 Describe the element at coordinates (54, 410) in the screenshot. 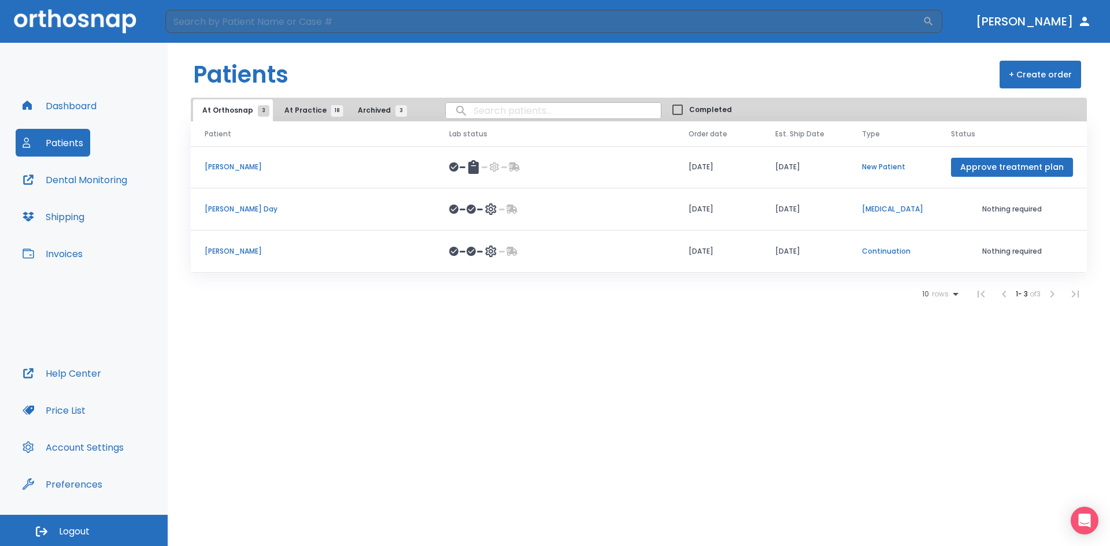

I see `button: Price List` at that location.